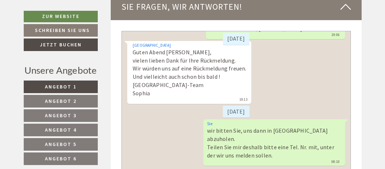 The image size is (385, 169). Describe the element at coordinates (61, 101) in the screenshot. I see `span: Angebot 2` at that location.